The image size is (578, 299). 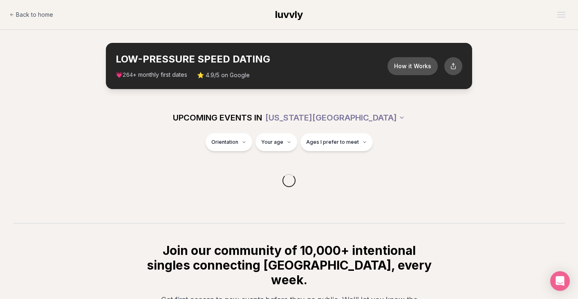 I want to click on a: luvvly, so click(x=289, y=15).